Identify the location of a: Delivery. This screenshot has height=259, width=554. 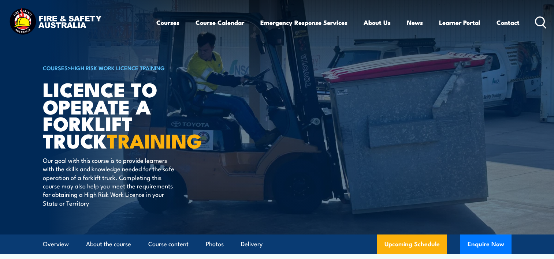
(251, 244).